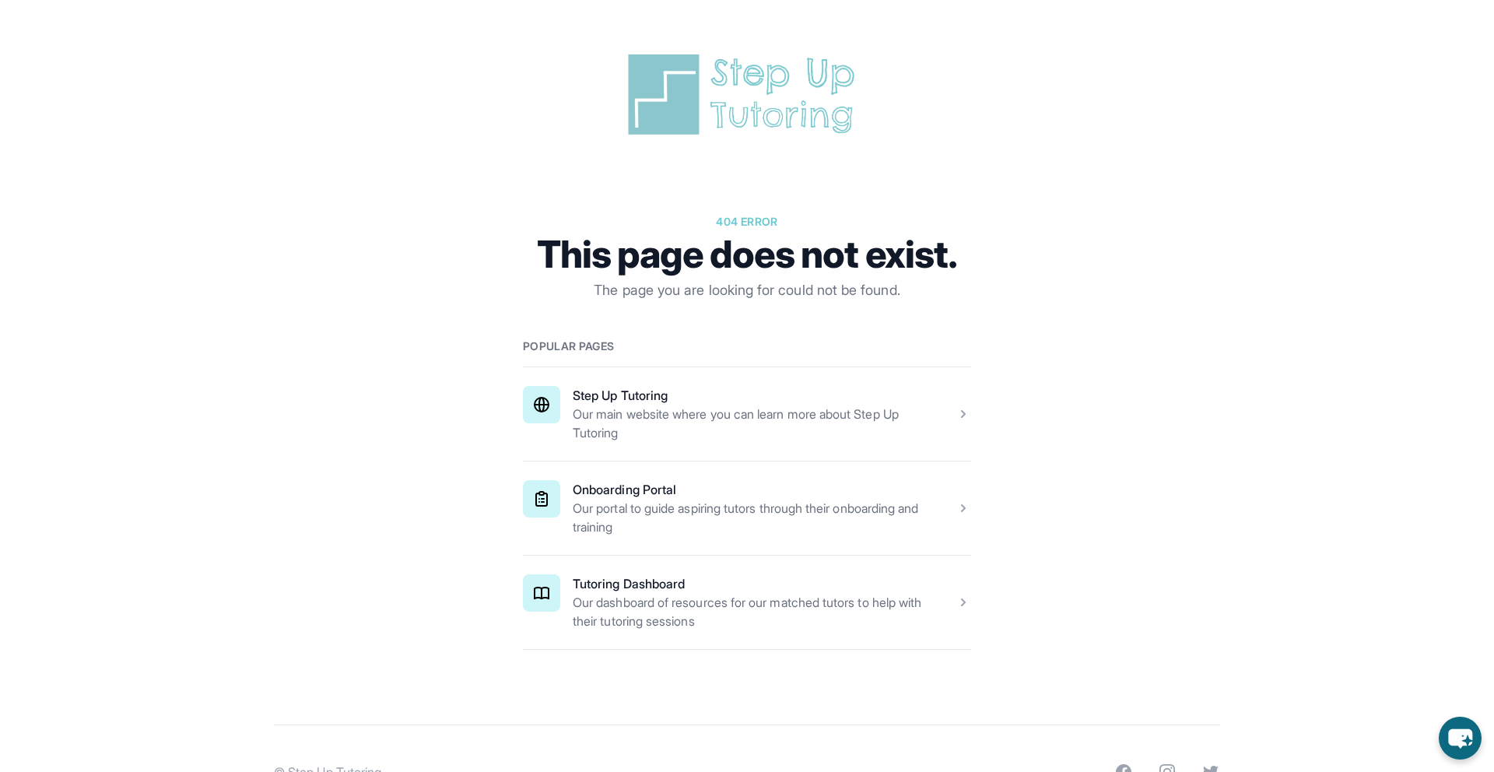  What do you see at coordinates (620, 395) in the screenshot?
I see `a: Step Up Tutoring` at bounding box center [620, 395].